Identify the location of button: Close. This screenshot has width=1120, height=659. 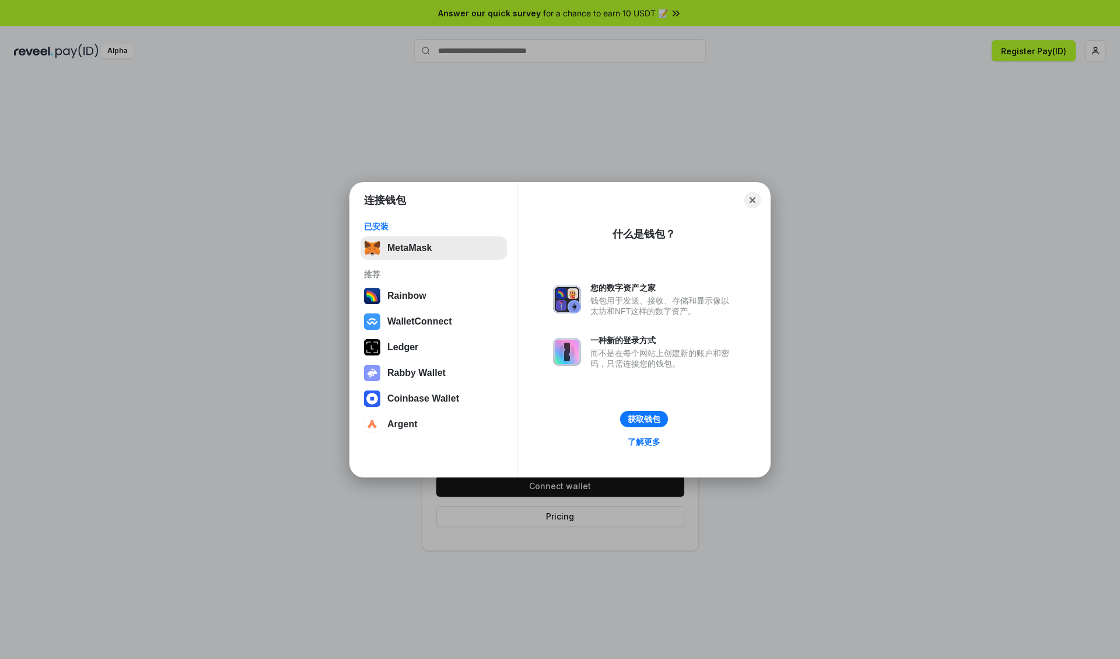
(752, 200).